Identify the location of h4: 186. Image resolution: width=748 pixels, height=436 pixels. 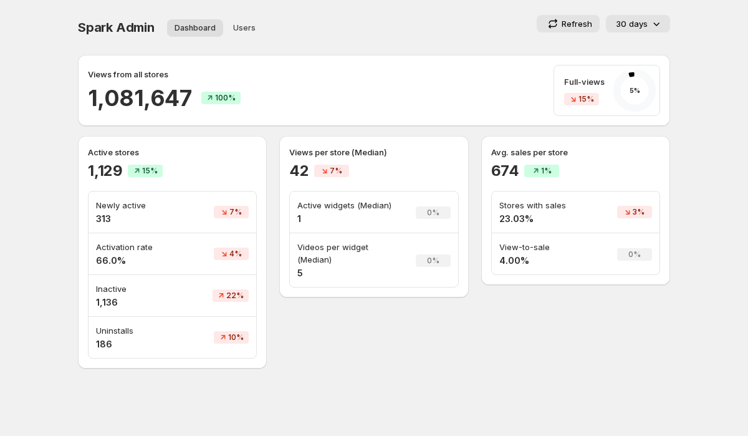
(137, 344).